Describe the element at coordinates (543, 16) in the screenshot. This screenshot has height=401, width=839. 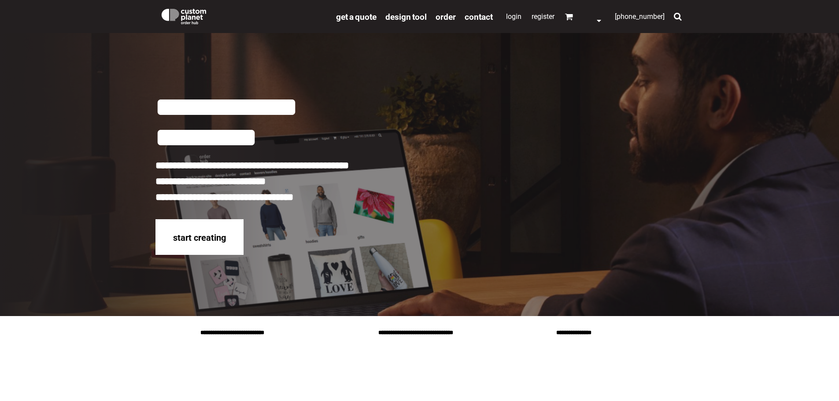
I see `a: Register` at that location.